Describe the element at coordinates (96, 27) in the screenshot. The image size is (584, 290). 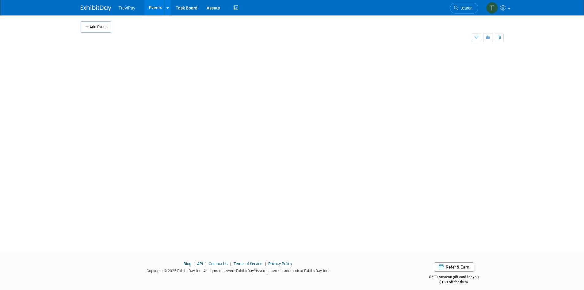
I see `button: Add Event` at that location.